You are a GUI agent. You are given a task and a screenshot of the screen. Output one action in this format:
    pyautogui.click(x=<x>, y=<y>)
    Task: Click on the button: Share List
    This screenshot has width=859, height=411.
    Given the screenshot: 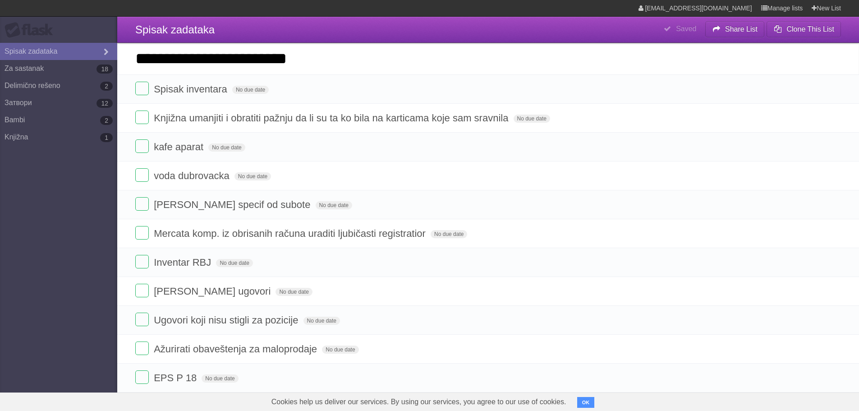 What is the action you would take?
    pyautogui.click(x=735, y=29)
    